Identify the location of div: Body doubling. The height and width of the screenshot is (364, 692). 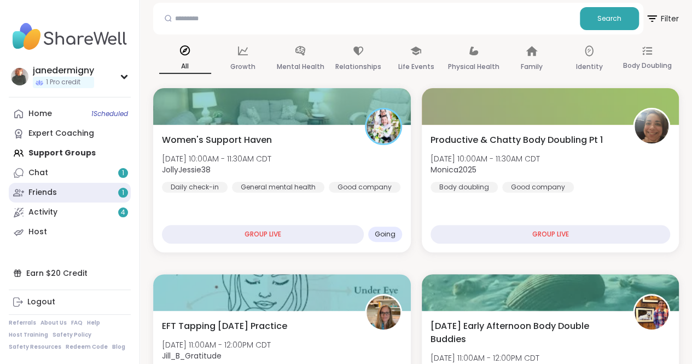
(464, 187).